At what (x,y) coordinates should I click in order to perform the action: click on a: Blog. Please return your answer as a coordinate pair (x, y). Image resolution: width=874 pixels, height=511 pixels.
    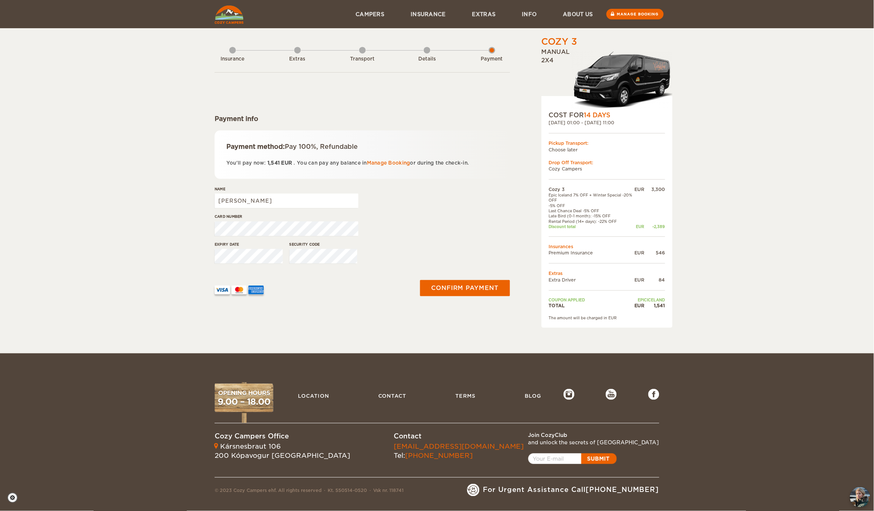
    Looking at the image, I should click on (533, 396).